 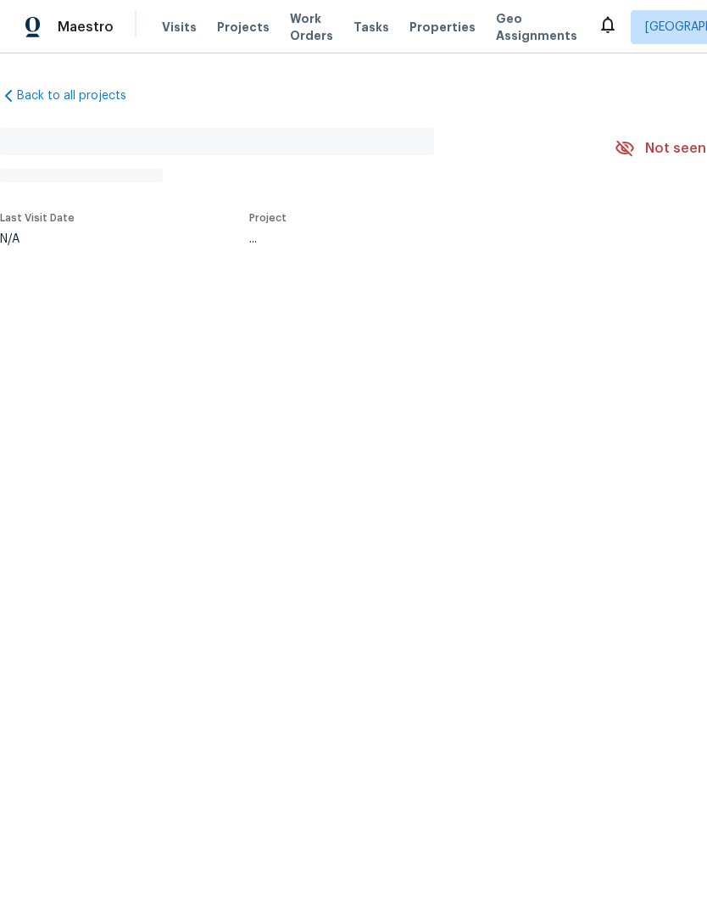 I want to click on span: Properties, so click(x=443, y=27).